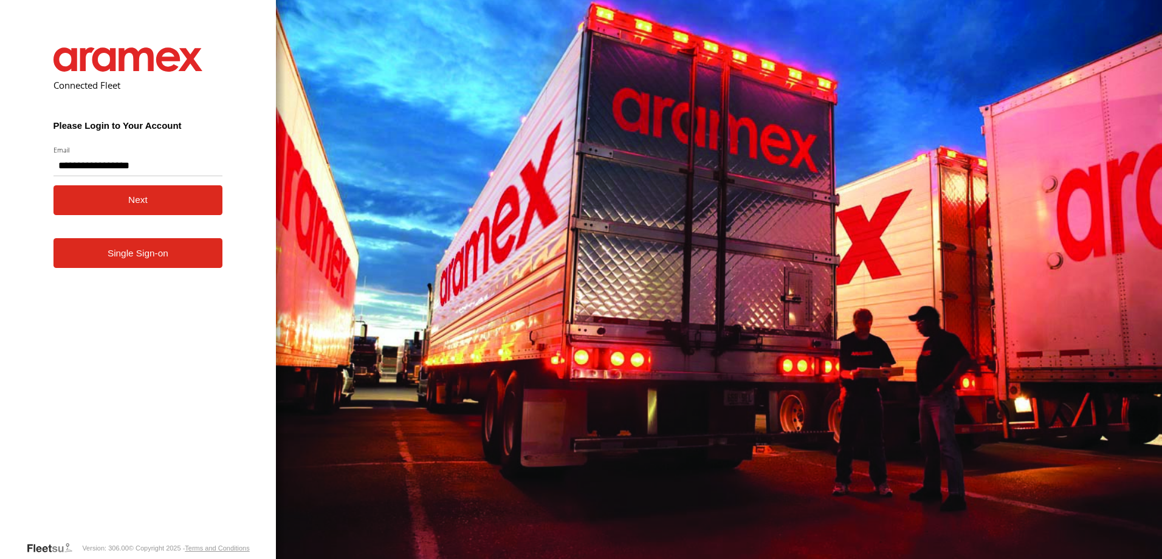 This screenshot has height=559, width=1162. Describe the element at coordinates (128, 60) in the screenshot. I see `img: Aramex` at that location.